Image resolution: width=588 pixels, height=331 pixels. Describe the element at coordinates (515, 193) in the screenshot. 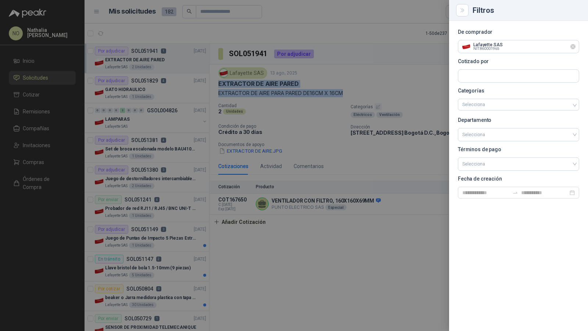

I see `span: to` at that location.